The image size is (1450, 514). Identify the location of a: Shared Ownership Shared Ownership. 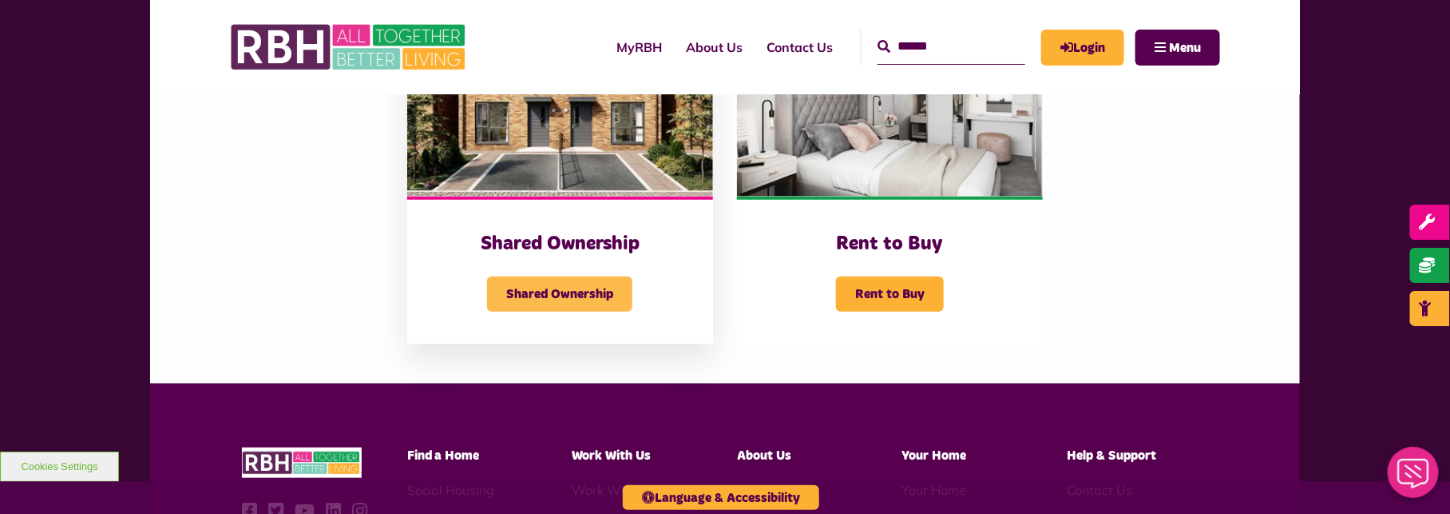
(560, 174).